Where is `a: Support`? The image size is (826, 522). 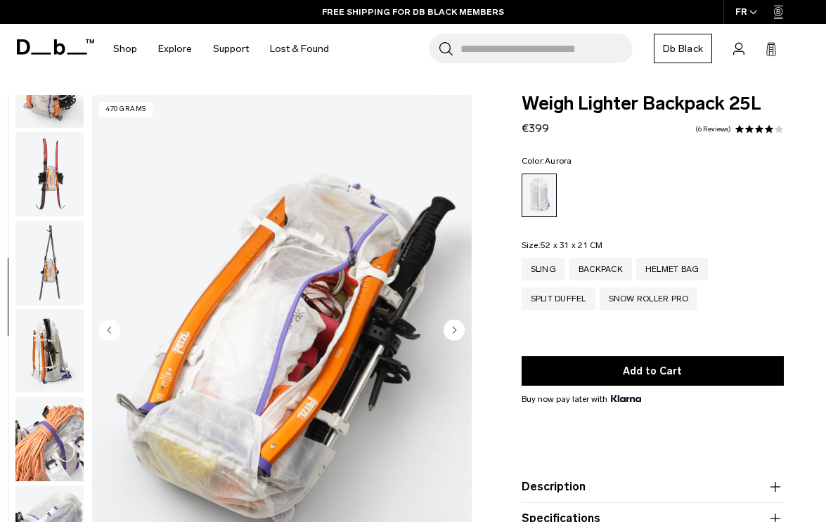
a: Support is located at coordinates (230, 48).